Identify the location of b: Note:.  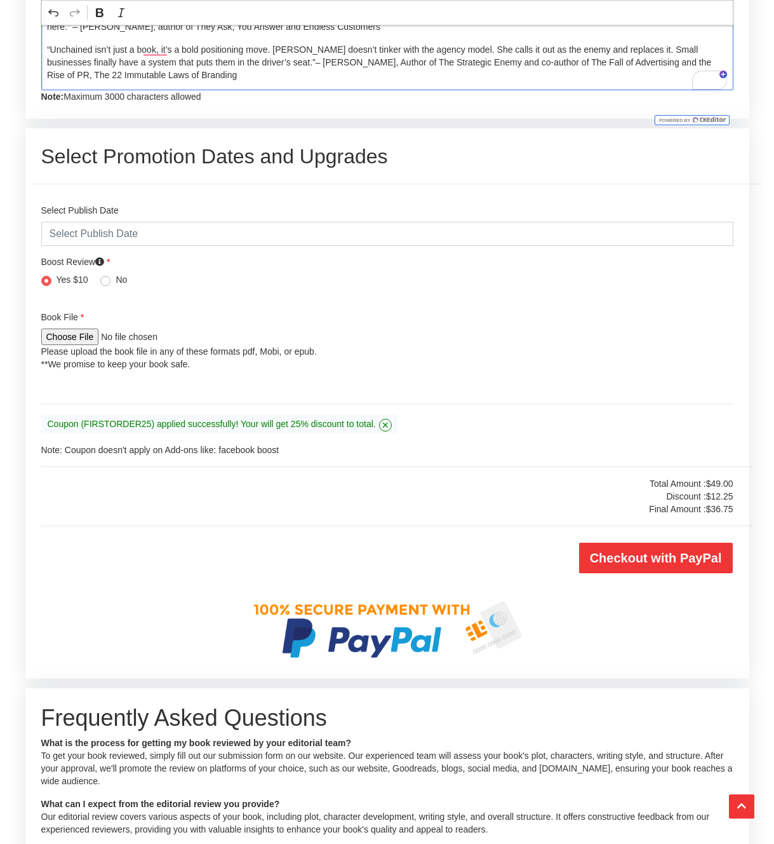
(53, 97).